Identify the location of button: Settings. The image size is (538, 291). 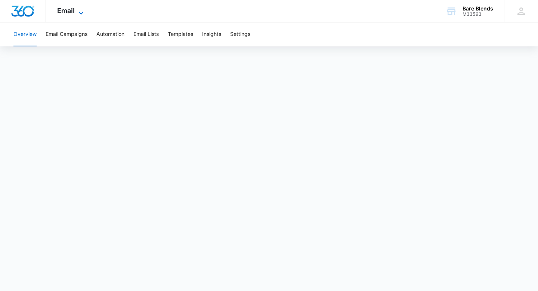
(240, 34).